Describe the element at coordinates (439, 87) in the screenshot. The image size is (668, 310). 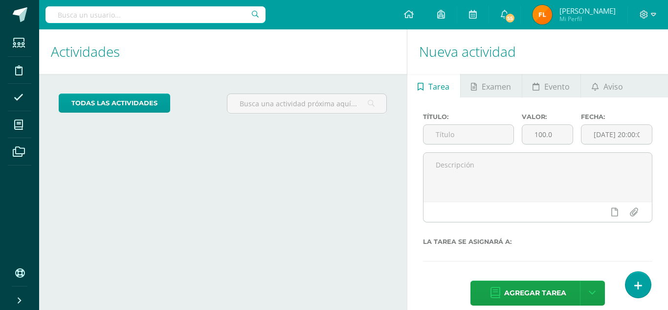
I see `span: Tarea` at that location.